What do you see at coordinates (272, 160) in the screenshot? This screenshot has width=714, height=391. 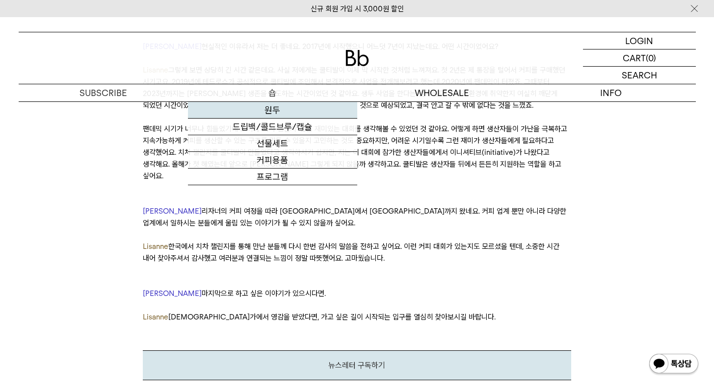 I see `a: 커피용품` at bounding box center [272, 160].